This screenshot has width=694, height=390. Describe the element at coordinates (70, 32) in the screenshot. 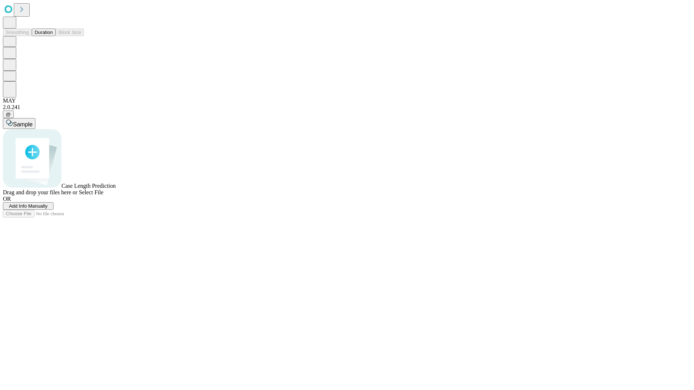

I see `button: Block Size` at that location.